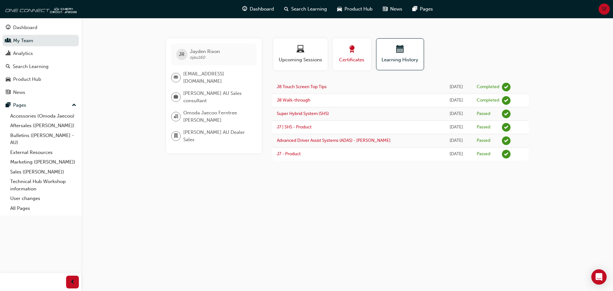 The width and height of the screenshot is (613, 291). Describe the element at coordinates (352, 50) in the screenshot. I see `span: award-icon` at that location.